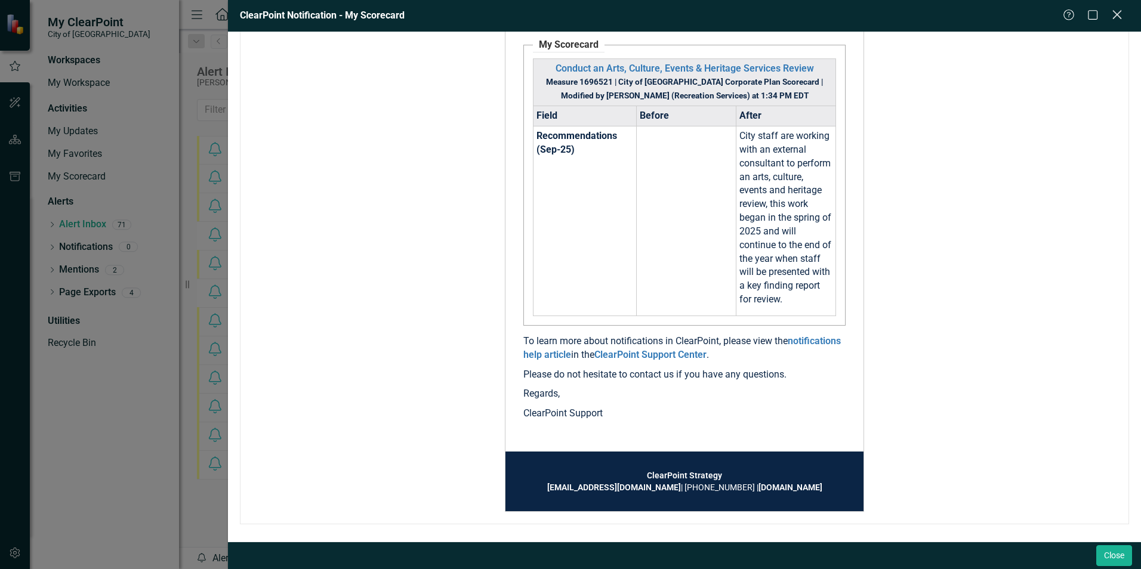 This screenshot has height=569, width=1141. I want to click on th: Before, so click(686, 116).